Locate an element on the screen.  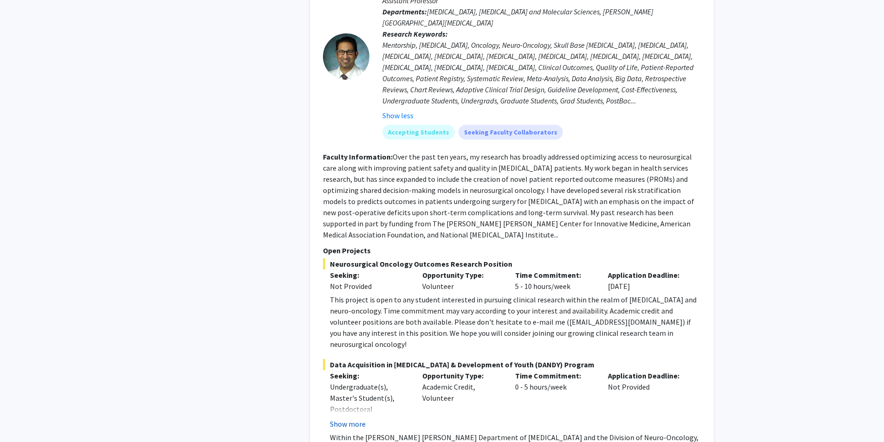
div: This project is open to any student interested in pursuing clinical research within the realm of ... is located at coordinates (515, 322).